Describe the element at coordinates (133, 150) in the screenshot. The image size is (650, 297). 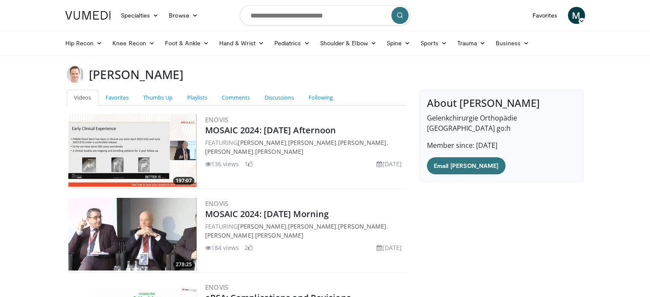
I see `img: ab2533bc-3f62-42da-b4f5-abec086ce4de.300x170_q85_crop-smart_upscale.jpg` at that location.